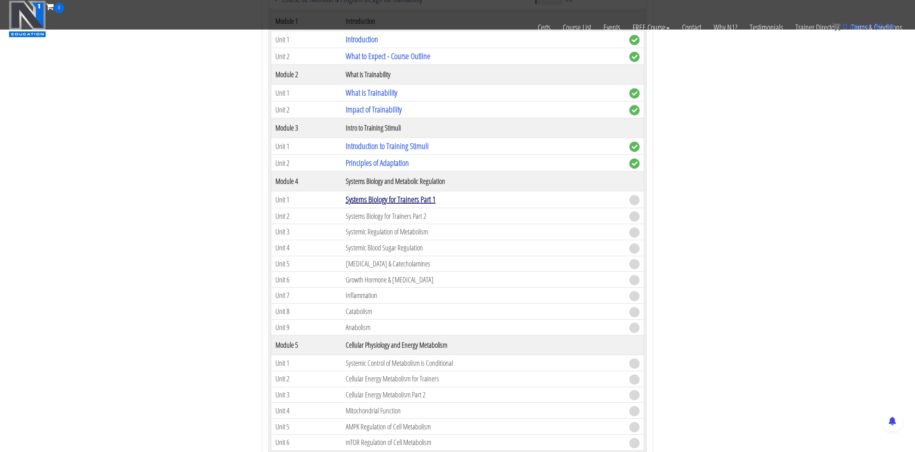 The image size is (915, 452). Describe the element at coordinates (876, 28) in the screenshot. I see `a: Terms & Conditions` at that location.